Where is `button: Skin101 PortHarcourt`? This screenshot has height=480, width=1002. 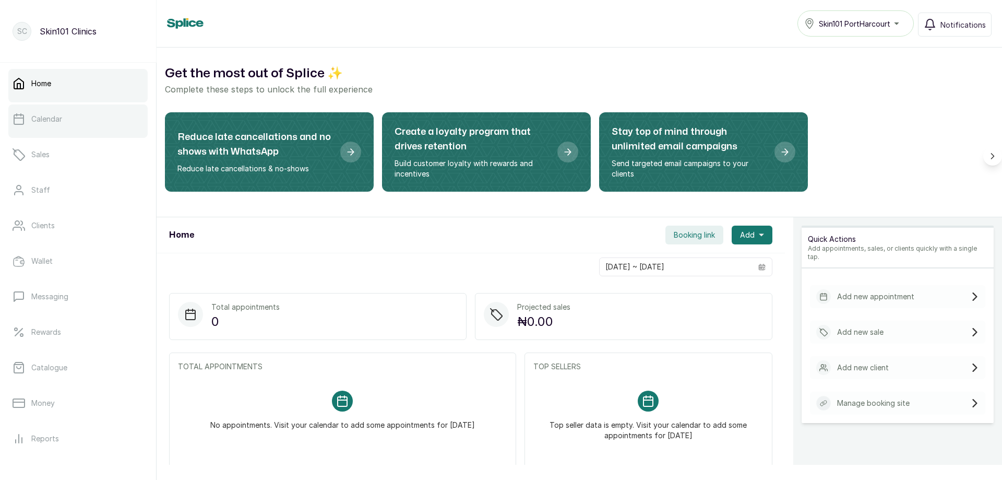 button: Skin101 PortHarcourt is located at coordinates (855, 23).